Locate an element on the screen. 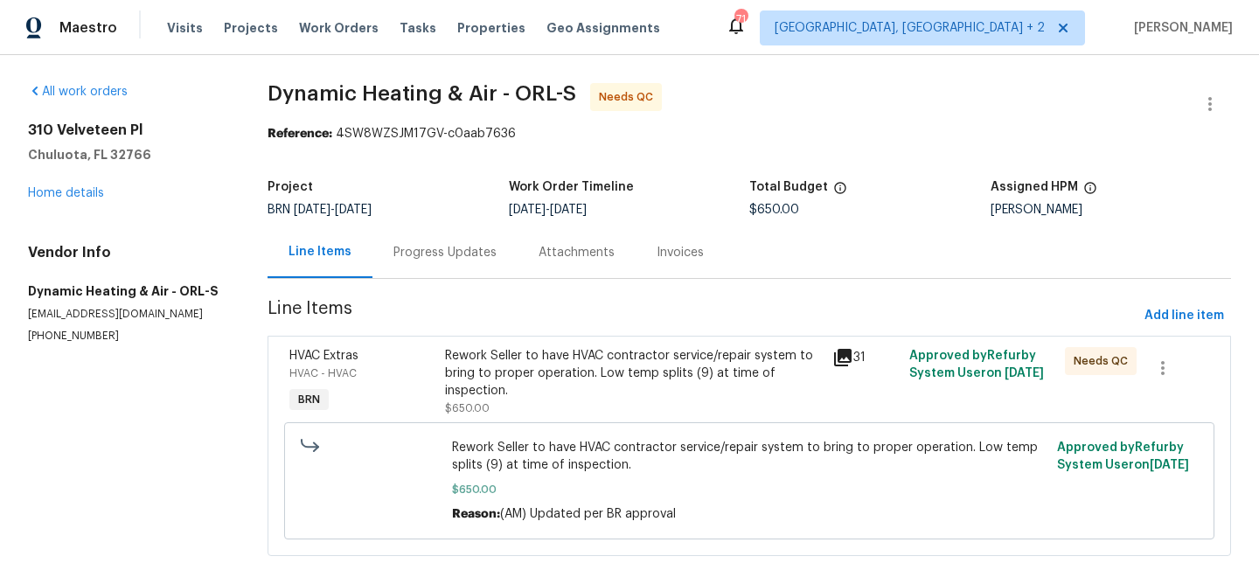 This screenshot has height=584, width=1259. span: Tasks is located at coordinates (418, 28).